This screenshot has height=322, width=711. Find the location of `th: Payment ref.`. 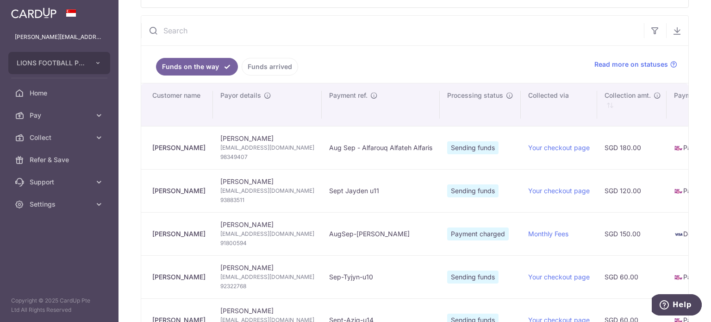

th: Payment ref. is located at coordinates (380, 105).